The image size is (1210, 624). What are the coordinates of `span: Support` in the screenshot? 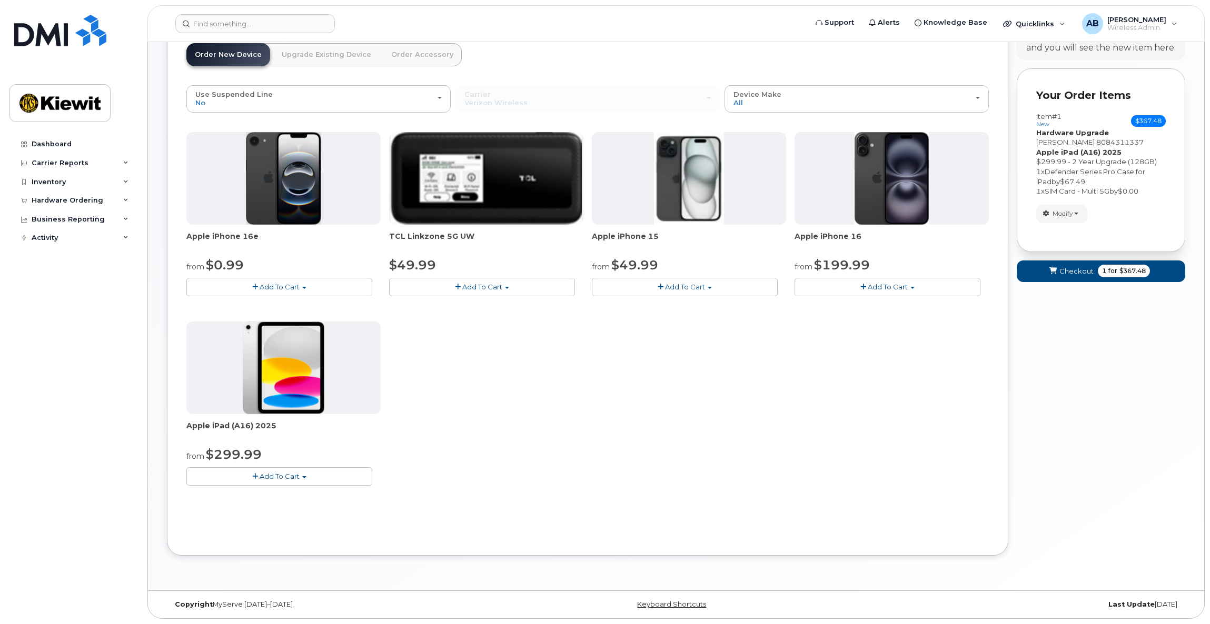 It's located at (839, 23).